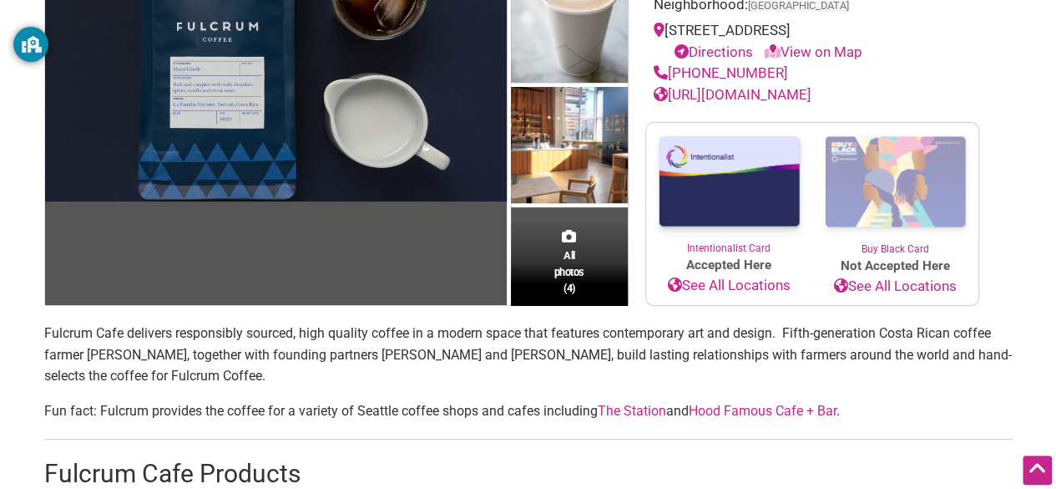 Image resolution: width=1056 pixels, height=489 pixels. I want to click on a: Directions, so click(714, 52).